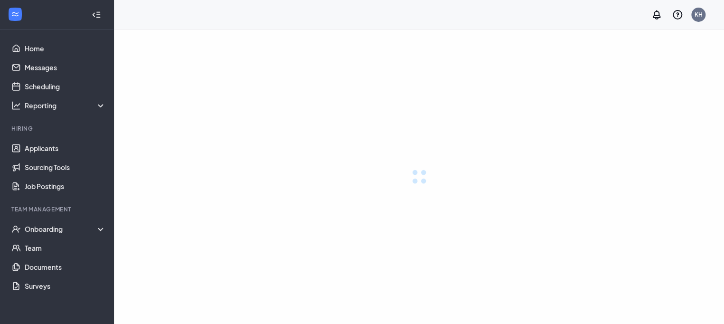  I want to click on a: Home, so click(65, 48).